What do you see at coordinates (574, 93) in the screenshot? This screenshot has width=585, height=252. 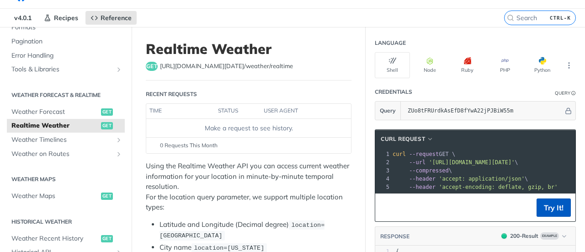 I see `i: Information` at bounding box center [574, 93].